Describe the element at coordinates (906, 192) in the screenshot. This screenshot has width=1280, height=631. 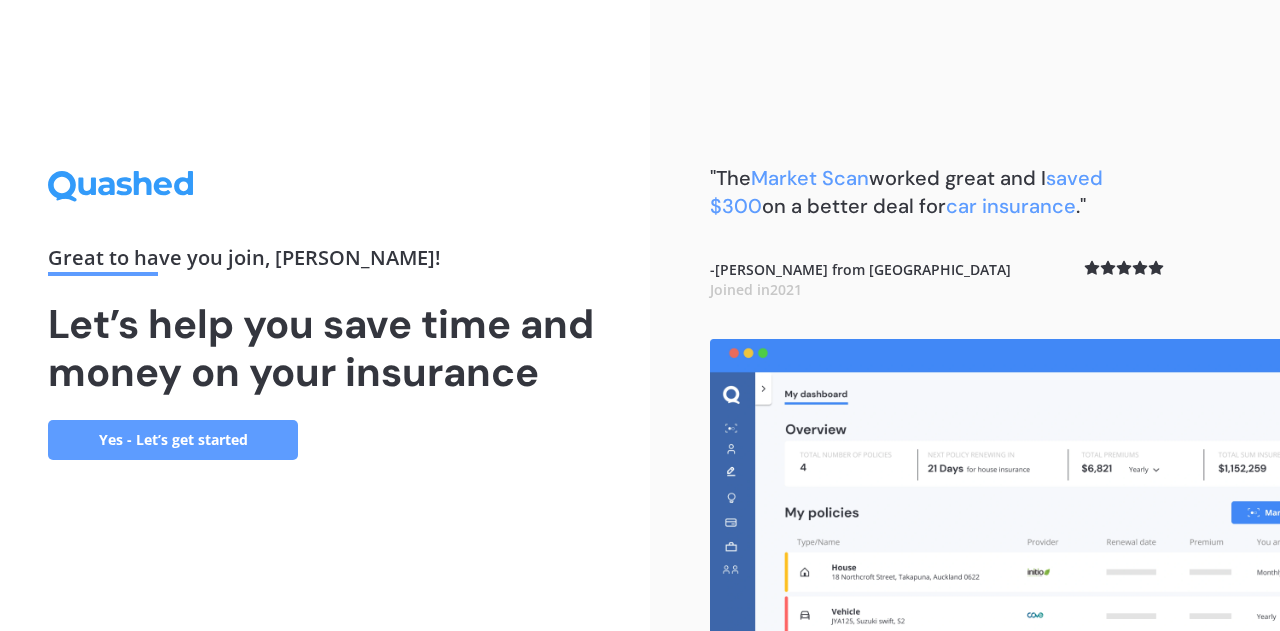
I see `b: "The worked great and I on a better deal for ."` at that location.